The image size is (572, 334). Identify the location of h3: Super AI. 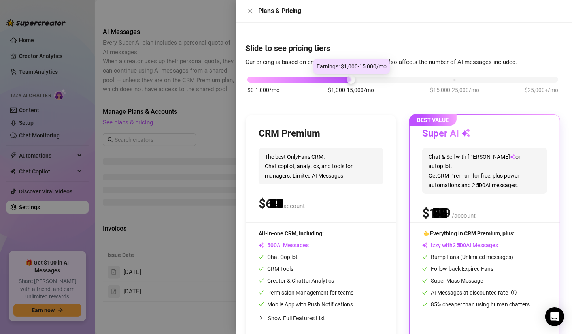
(446, 134).